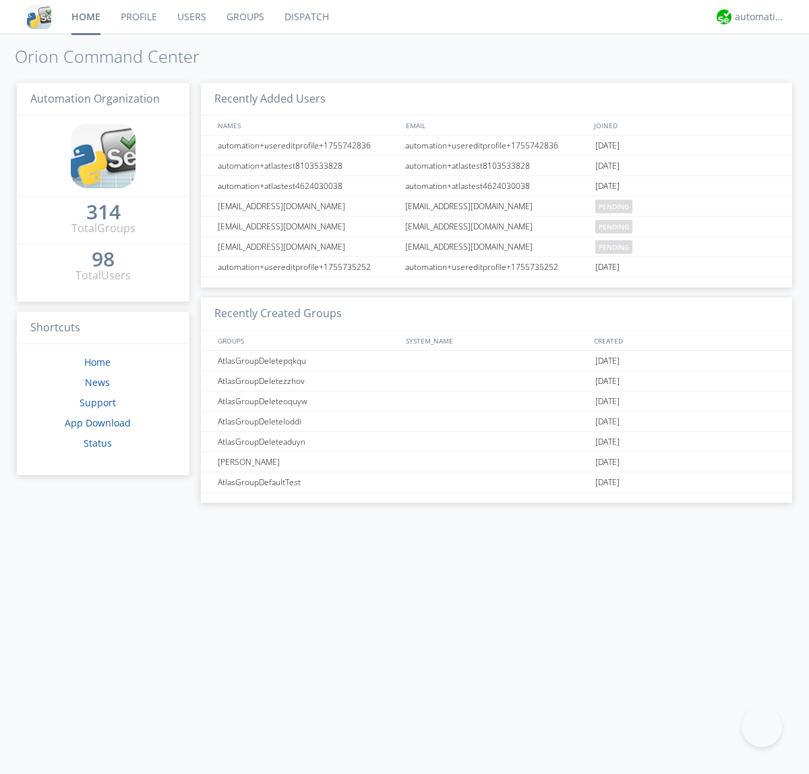 Image resolution: width=809 pixels, height=774 pixels. Describe the element at coordinates (308, 441) in the screenshot. I see `div: AtlasGroupDeleteaduyn` at that location.